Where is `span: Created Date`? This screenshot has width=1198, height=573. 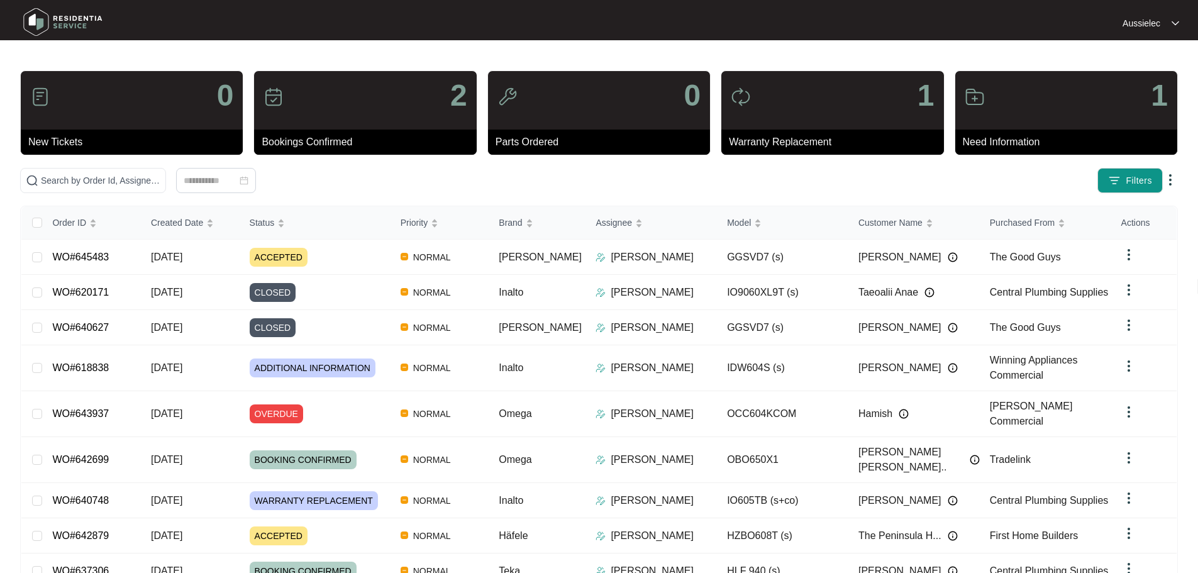
span: Created Date is located at coordinates (177, 223).